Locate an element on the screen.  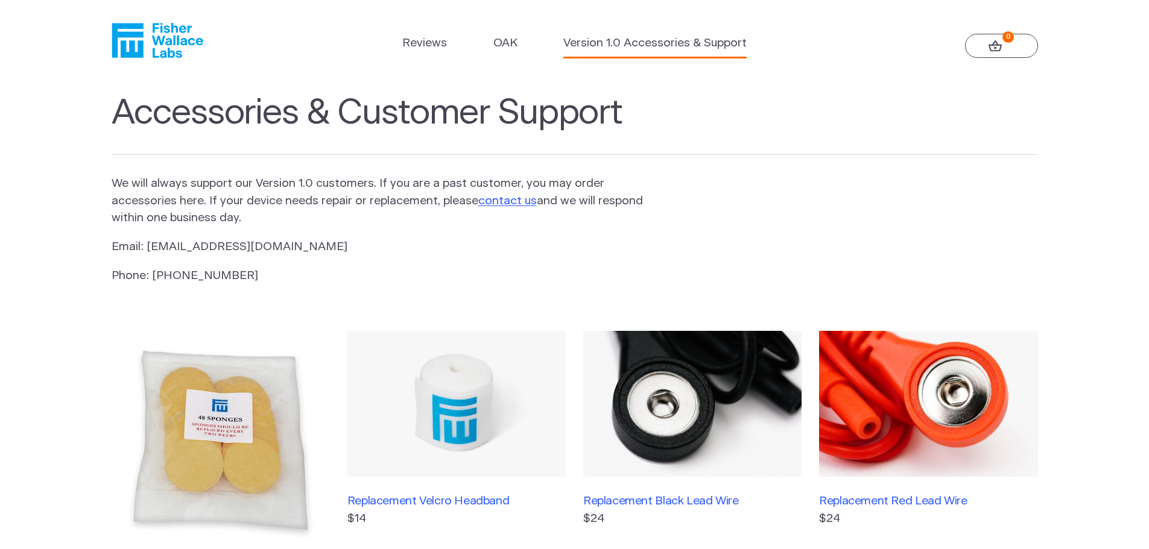
h3: Replacement Velcro Headband is located at coordinates (456, 501).